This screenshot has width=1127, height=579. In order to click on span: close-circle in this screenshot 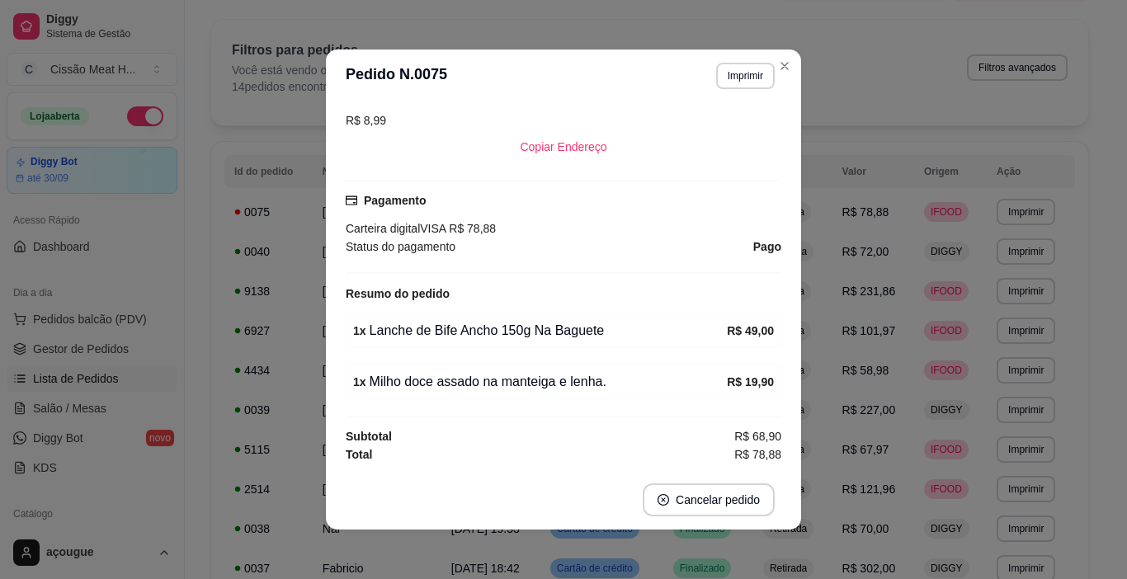, I will do `click(663, 500)`.